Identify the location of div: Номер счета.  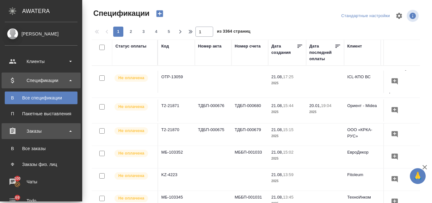
(248, 46).